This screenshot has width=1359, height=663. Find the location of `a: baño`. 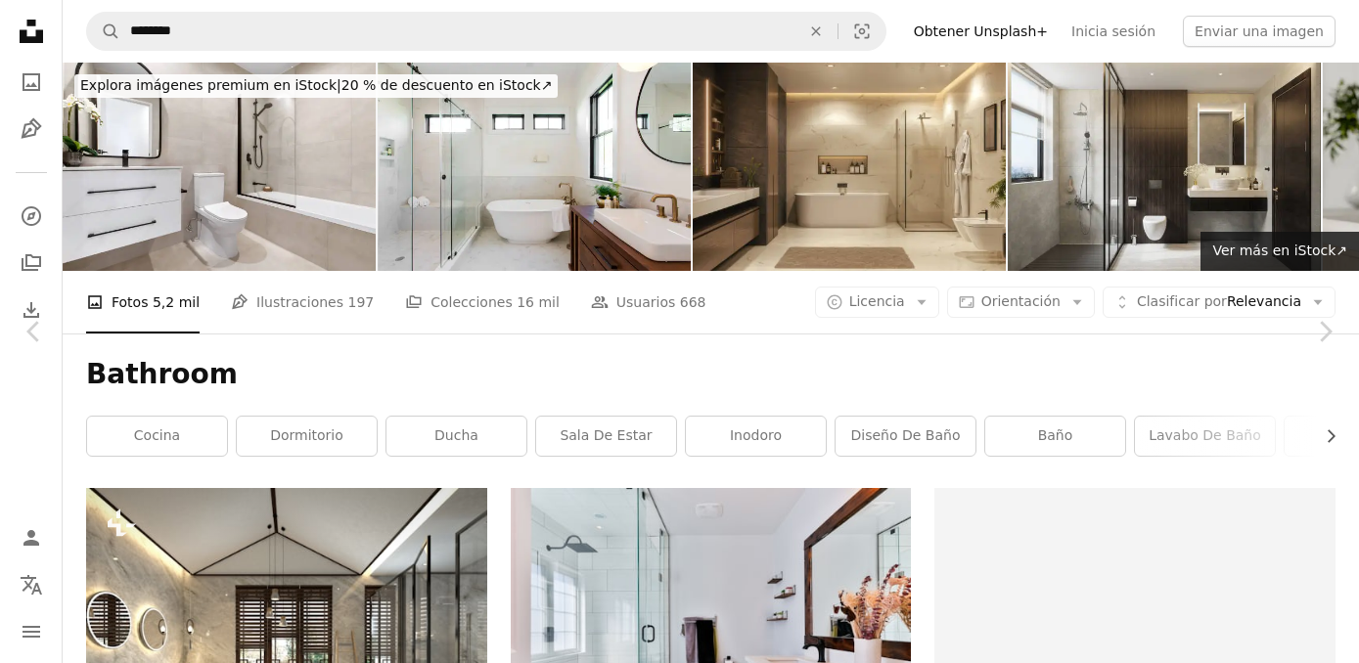

a: baño is located at coordinates (1054, 436).